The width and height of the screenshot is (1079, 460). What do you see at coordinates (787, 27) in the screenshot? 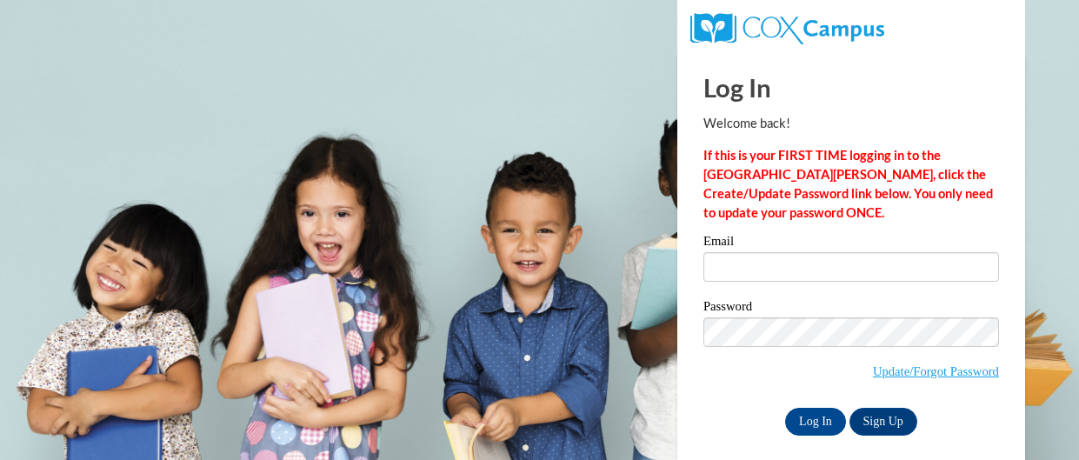
I see `a: COX Campus` at bounding box center [787, 27].